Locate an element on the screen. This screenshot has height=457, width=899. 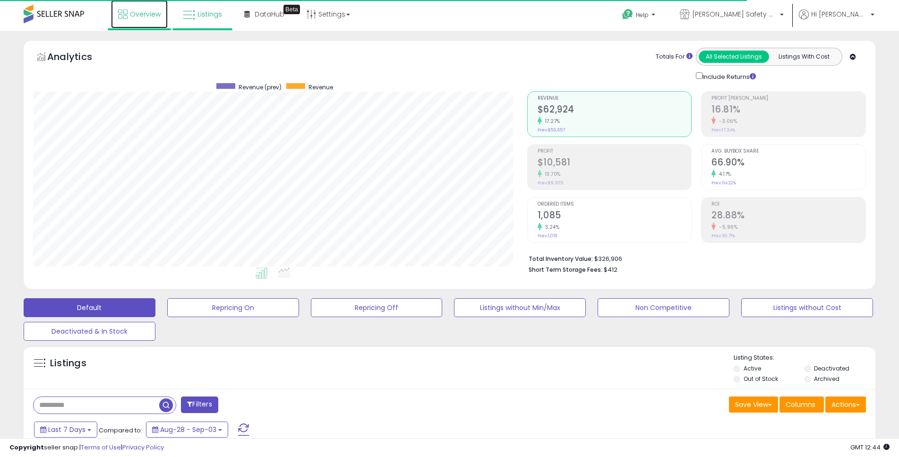
button: Aug-28 - Sep-03 is located at coordinates (187, 430).